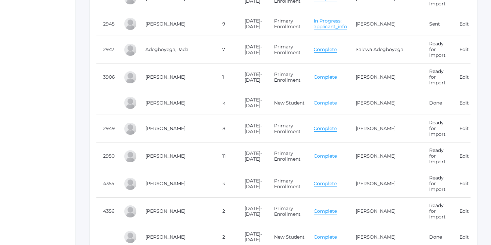  Describe the element at coordinates (130, 184) in the screenshot. I see `div: Oscar Anderson` at that location.